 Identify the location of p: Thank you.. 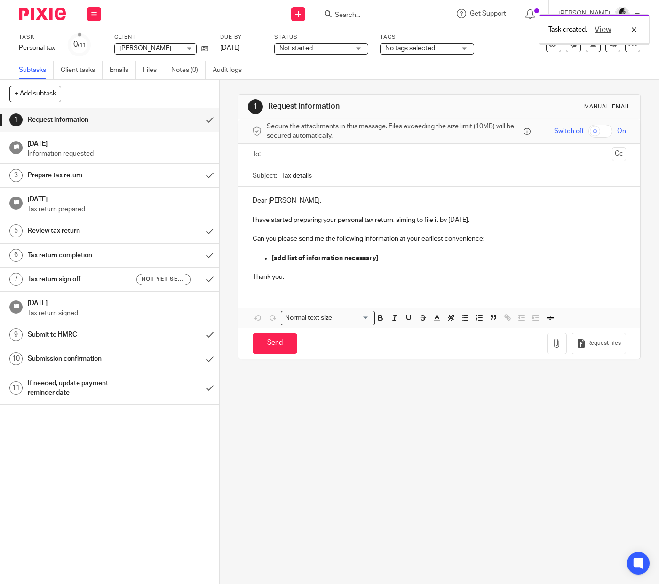
(439, 277).